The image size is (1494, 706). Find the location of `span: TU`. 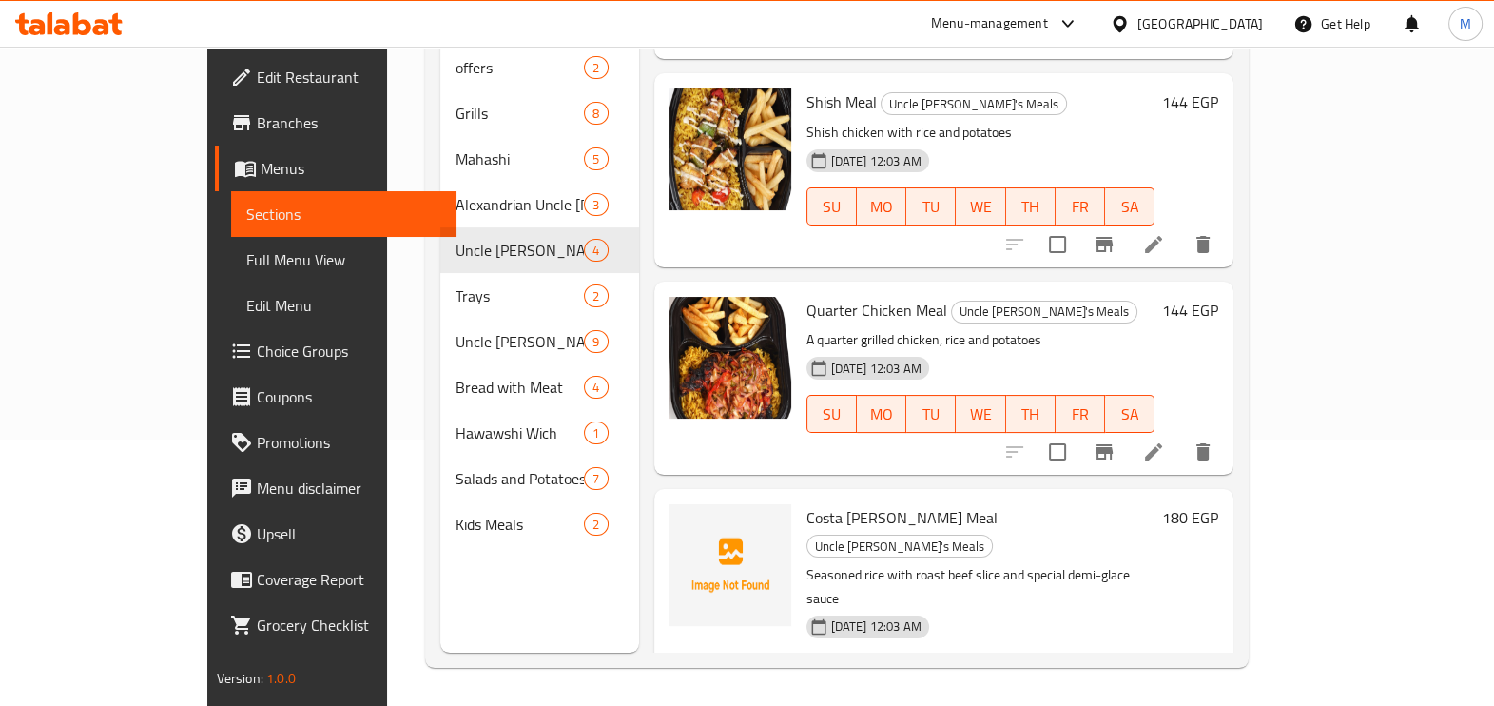

span: TU is located at coordinates (931, 206).